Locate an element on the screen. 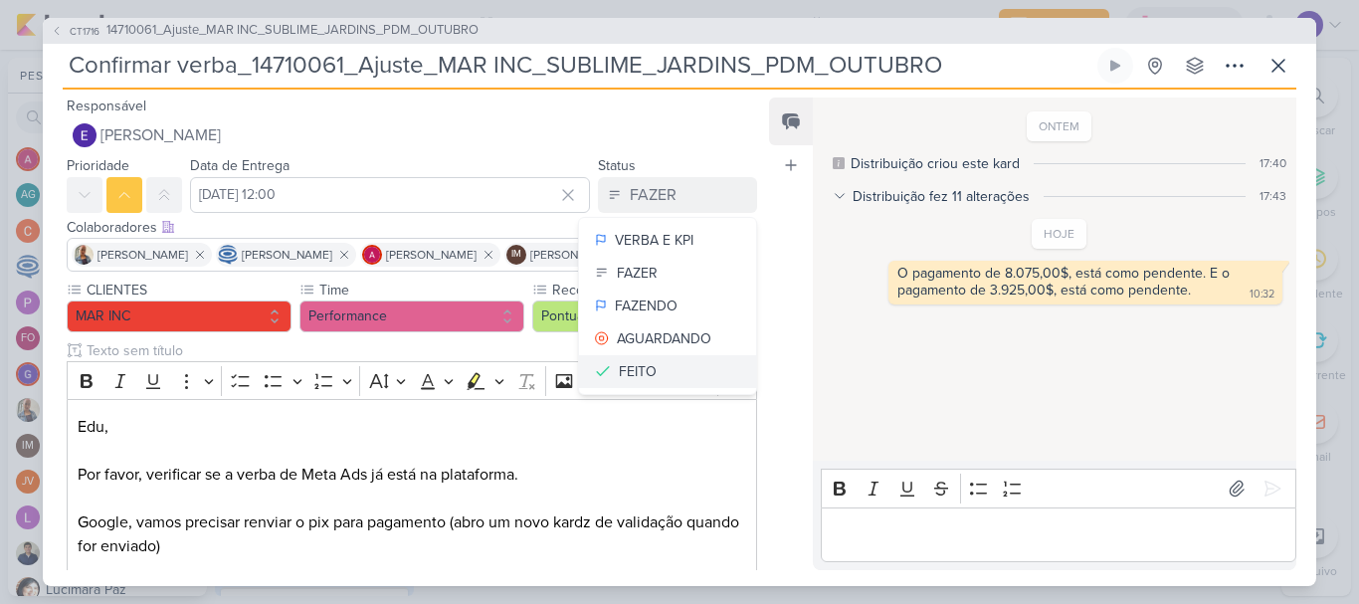 The width and height of the screenshot is (1359, 604). div: FAZENDO is located at coordinates (646, 306).